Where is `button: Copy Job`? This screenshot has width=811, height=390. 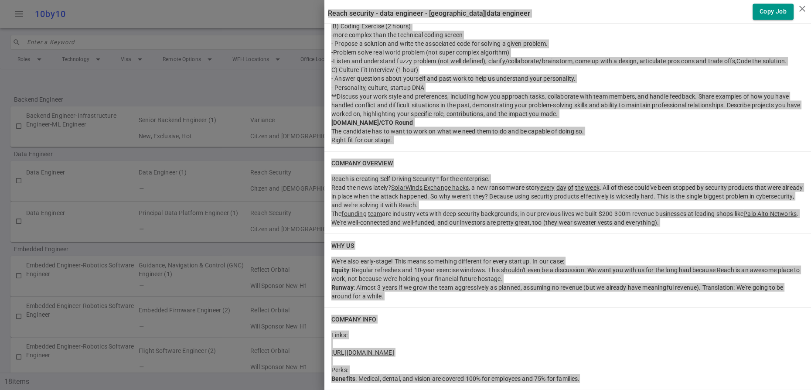 button: Copy Job is located at coordinates (773, 11).